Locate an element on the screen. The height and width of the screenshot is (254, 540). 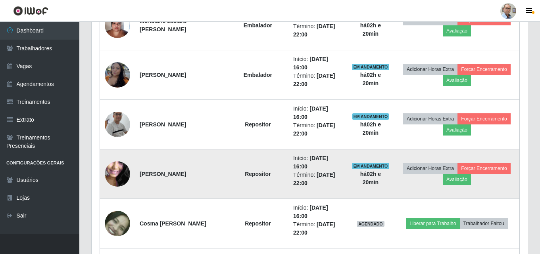
img: 1746055016214.jpeg is located at coordinates (118, 174).